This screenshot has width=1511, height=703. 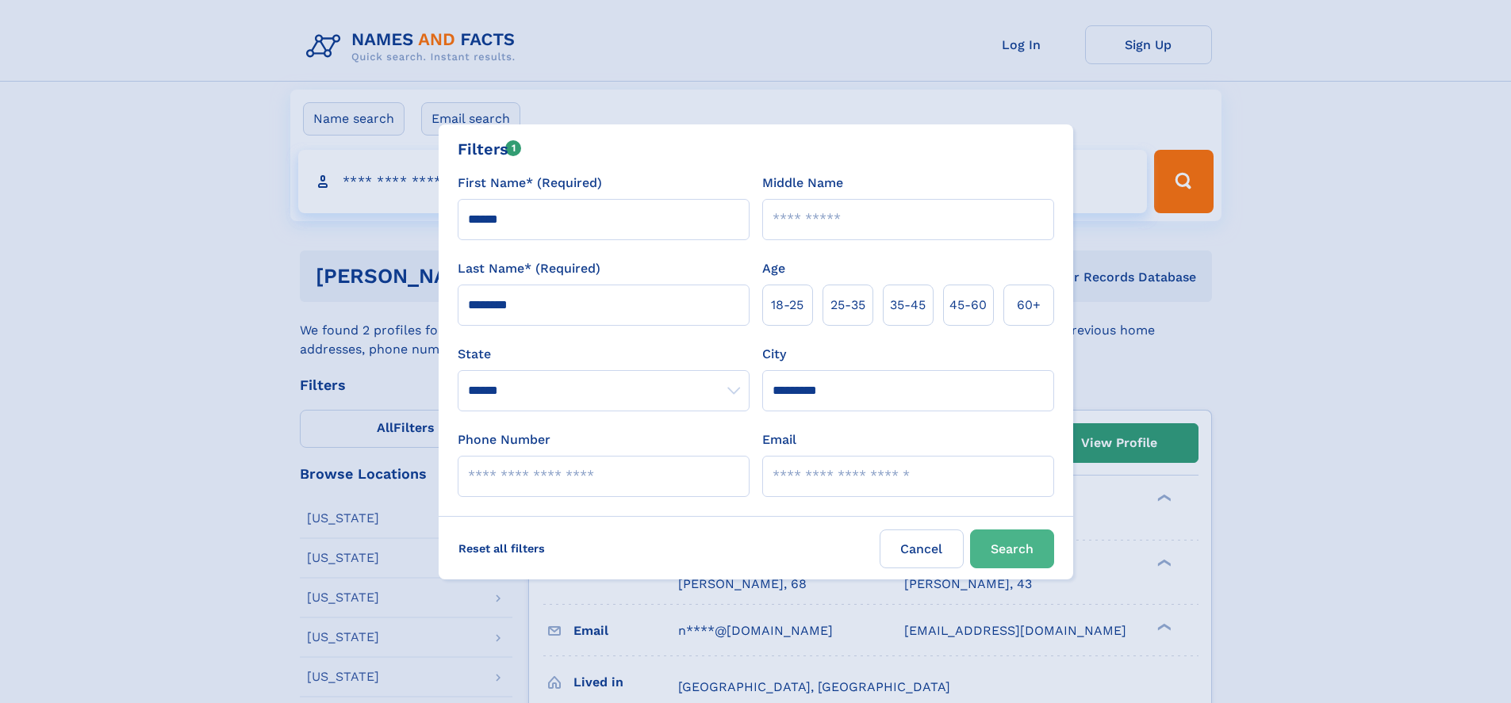 I want to click on label: Last Name* (Required), so click(x=529, y=269).